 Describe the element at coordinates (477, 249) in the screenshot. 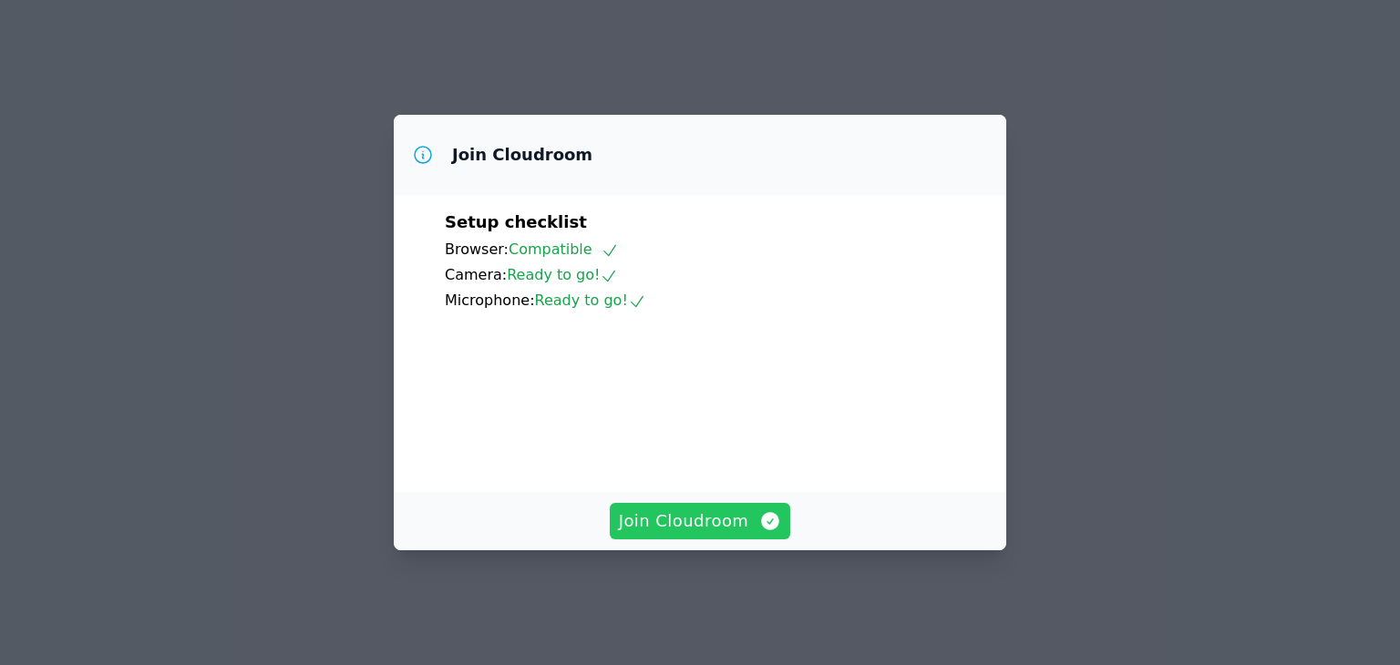

I see `span: Browser:` at that location.